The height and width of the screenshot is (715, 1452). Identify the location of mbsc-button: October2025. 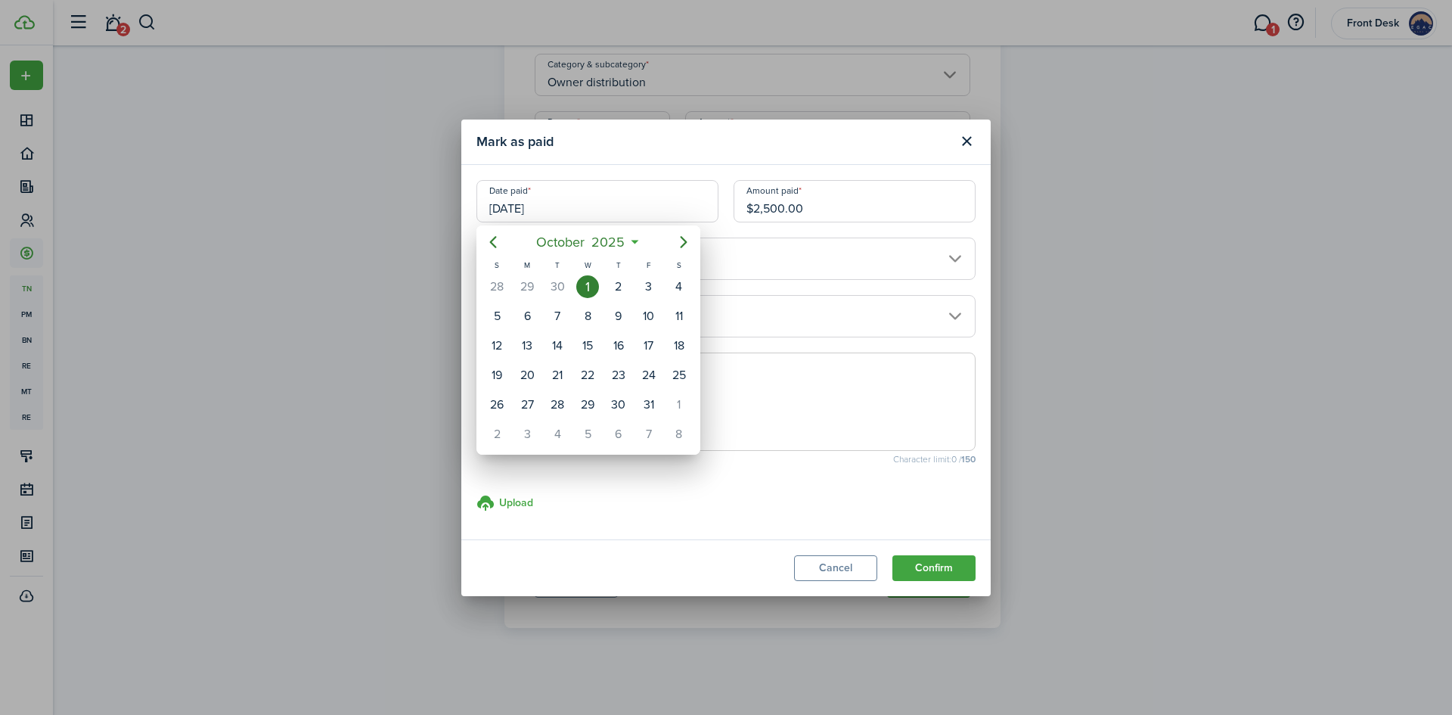
(581, 242).